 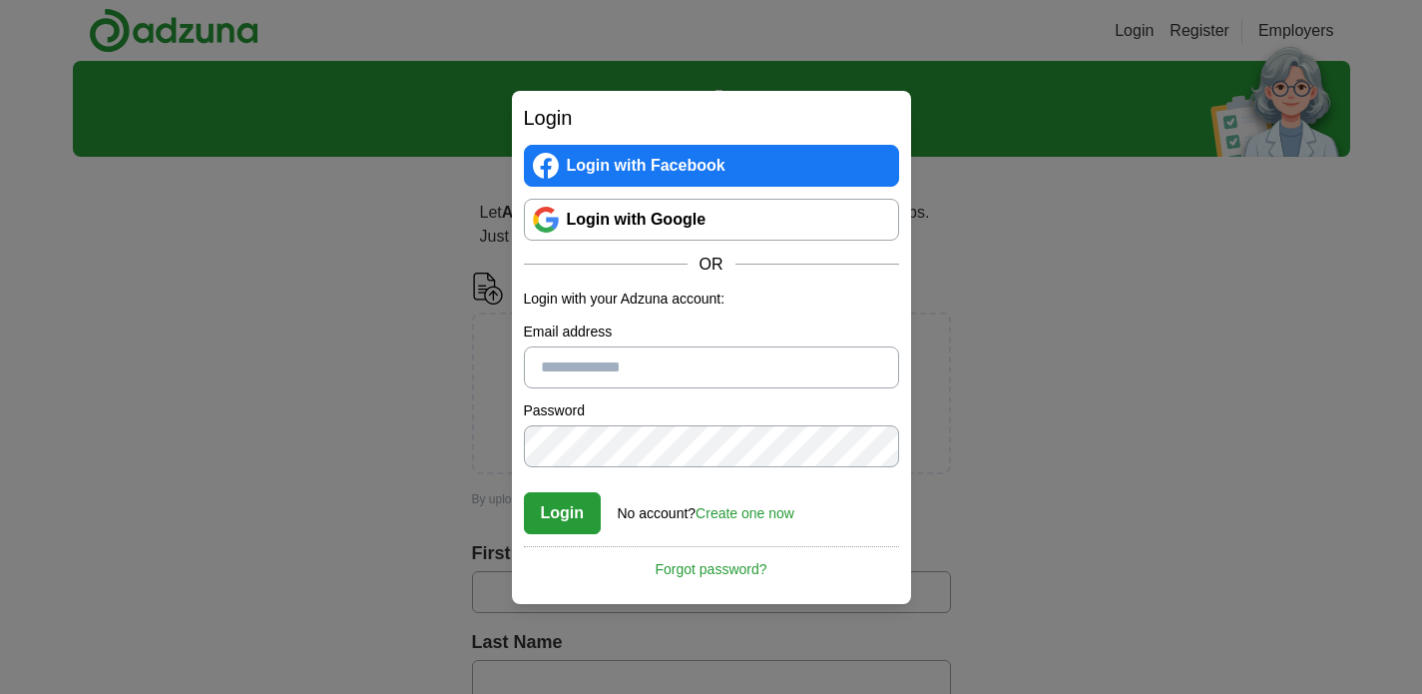 What do you see at coordinates (563, 513) in the screenshot?
I see `button: Login` at bounding box center [563, 513].